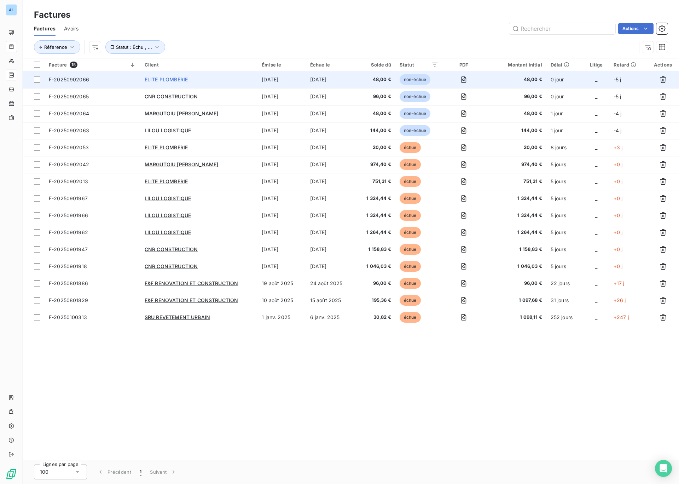  Describe the element at coordinates (11, 474) in the screenshot. I see `img: Logo LeanPay` at that location.